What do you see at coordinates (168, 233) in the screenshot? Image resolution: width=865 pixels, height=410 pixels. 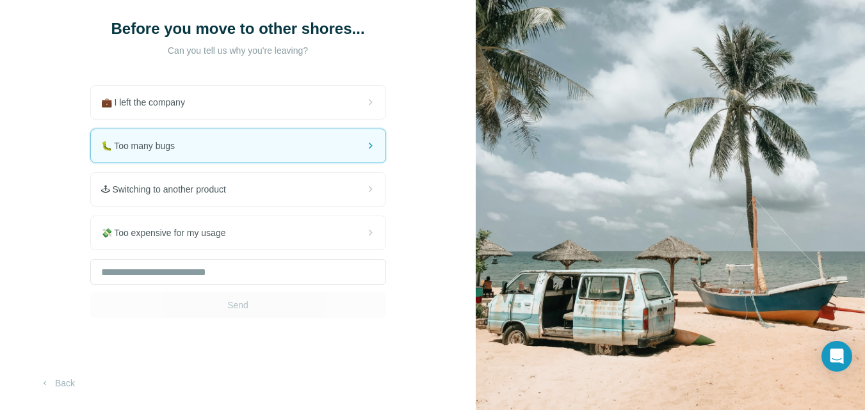 I see `span: 💸 Too expensive for my usage` at bounding box center [168, 233].